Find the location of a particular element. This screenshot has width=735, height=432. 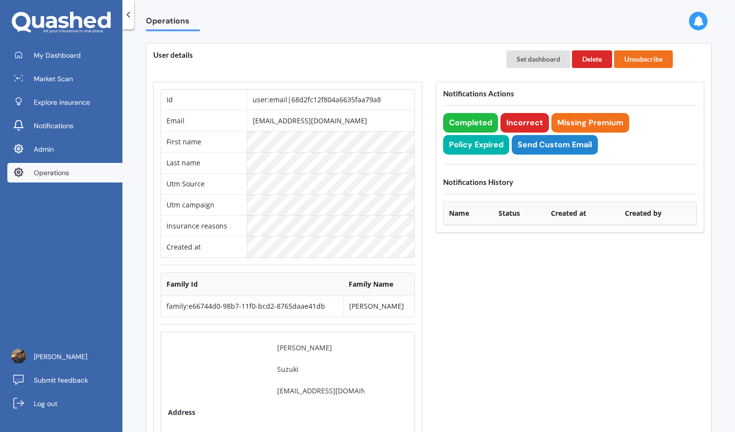

button: Incorrect is located at coordinates (524, 123).